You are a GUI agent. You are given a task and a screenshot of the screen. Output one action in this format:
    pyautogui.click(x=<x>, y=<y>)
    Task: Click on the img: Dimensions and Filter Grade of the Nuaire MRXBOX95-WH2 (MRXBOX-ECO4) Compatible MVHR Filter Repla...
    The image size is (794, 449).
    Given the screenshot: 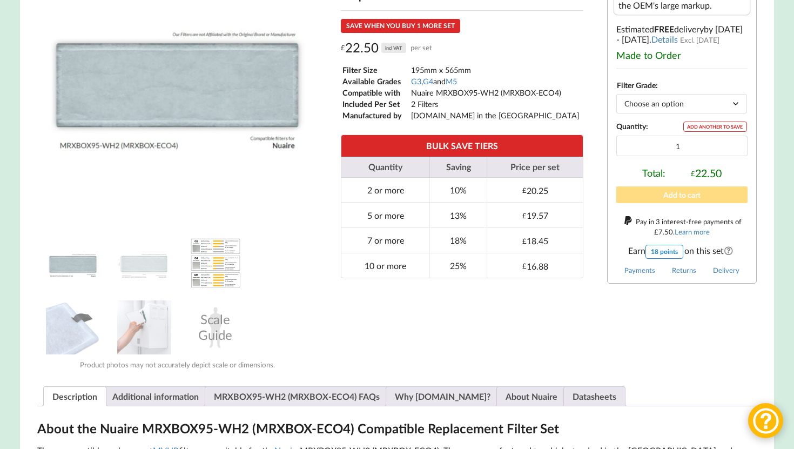 What is the action you would take?
    pyautogui.click(x=144, y=263)
    